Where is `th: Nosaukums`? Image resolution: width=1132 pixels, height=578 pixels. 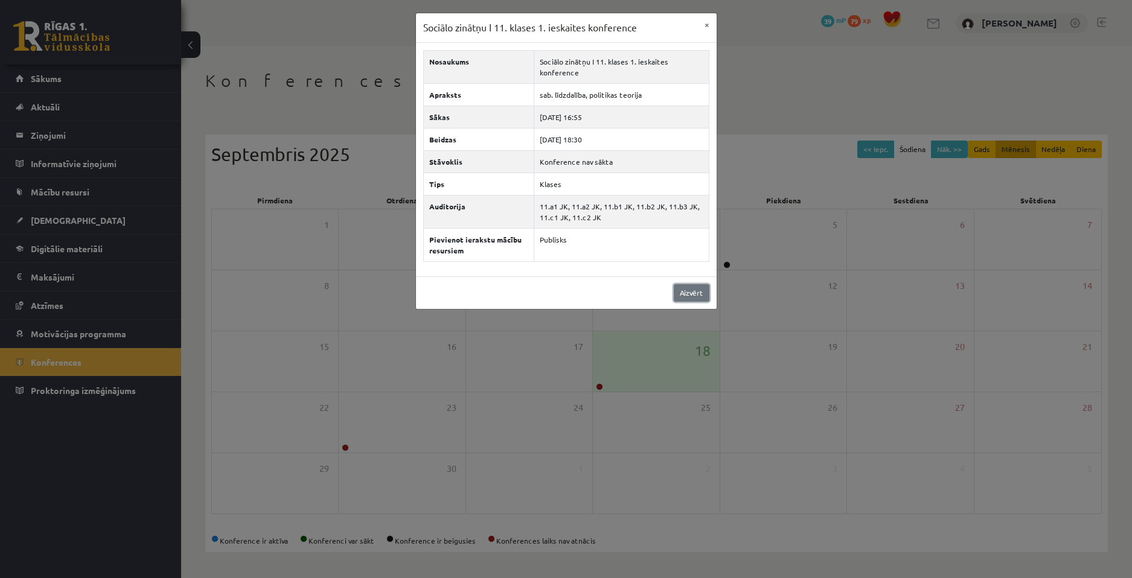
th: Nosaukums is located at coordinates (479, 66).